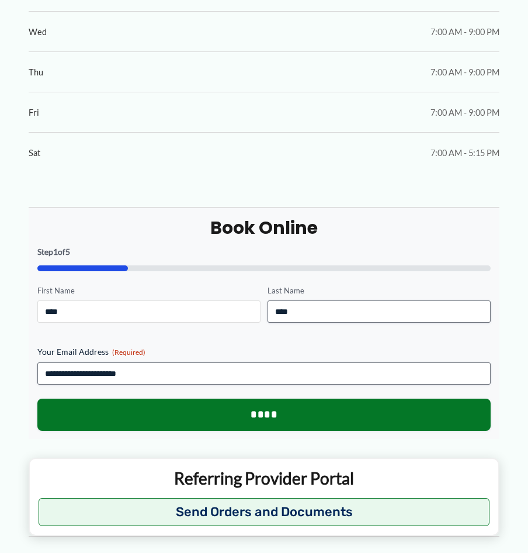  Describe the element at coordinates (264, 352) in the screenshot. I see `label: Your Email Address` at that location.